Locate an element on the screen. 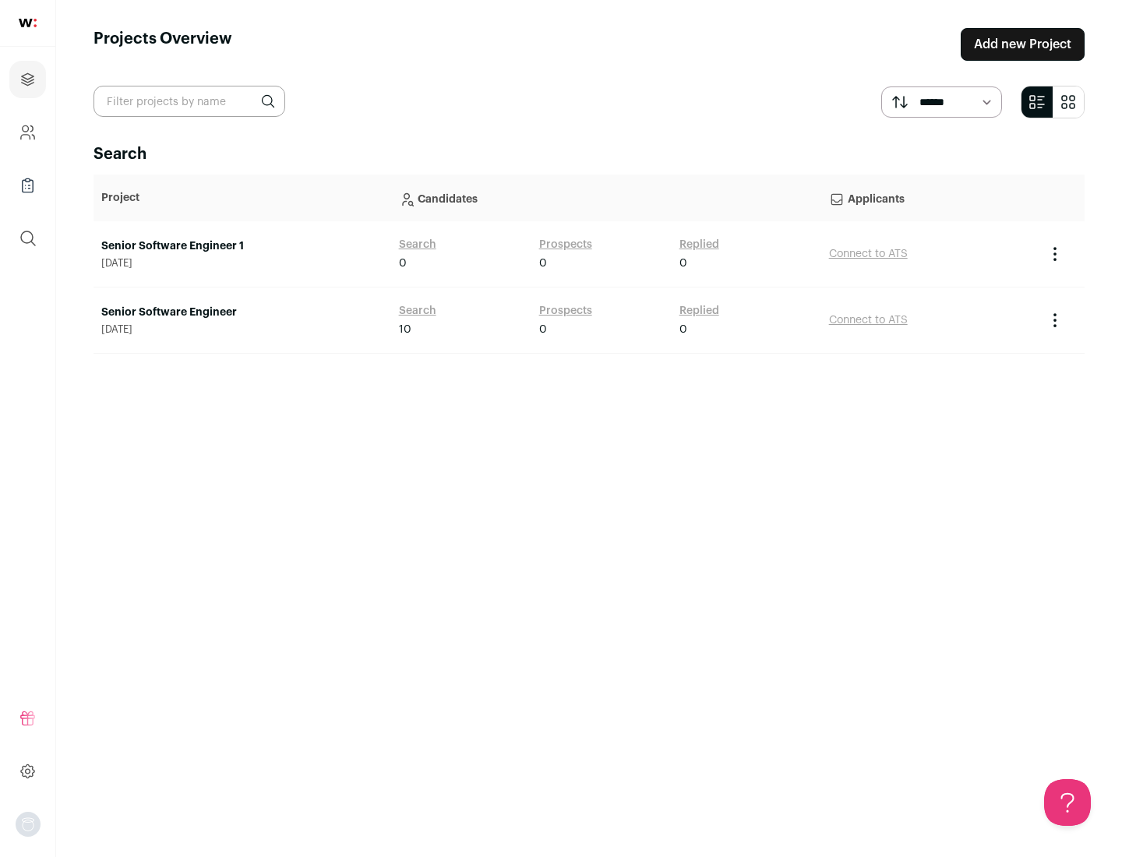  a: Add new Project is located at coordinates (1023, 44).